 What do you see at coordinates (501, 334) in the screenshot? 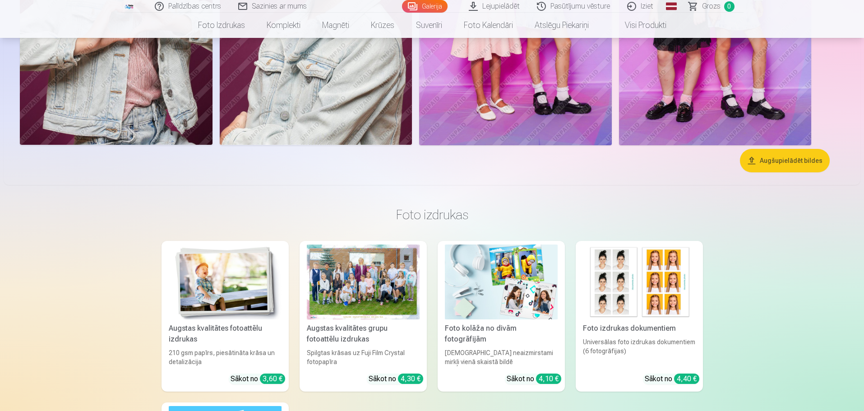
I see `div: Foto kolāža no divām fotogrāfijām` at bounding box center [501, 334].